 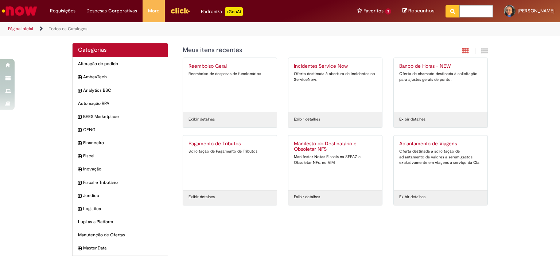 I want to click on i: expandir categoria Financeiro, so click(x=80, y=144).